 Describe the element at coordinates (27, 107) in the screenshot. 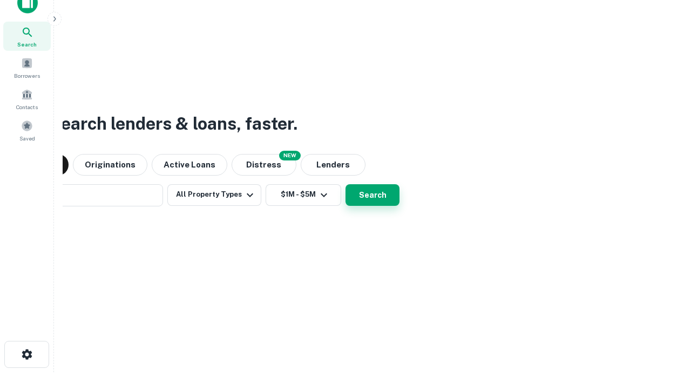

I see `span: Contacts` at that location.